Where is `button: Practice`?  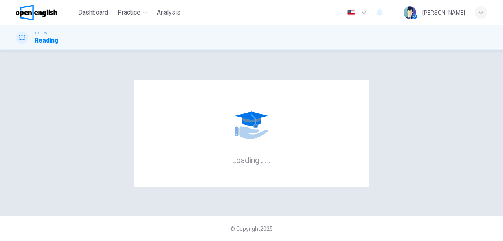 button: Practice is located at coordinates (133, 13).